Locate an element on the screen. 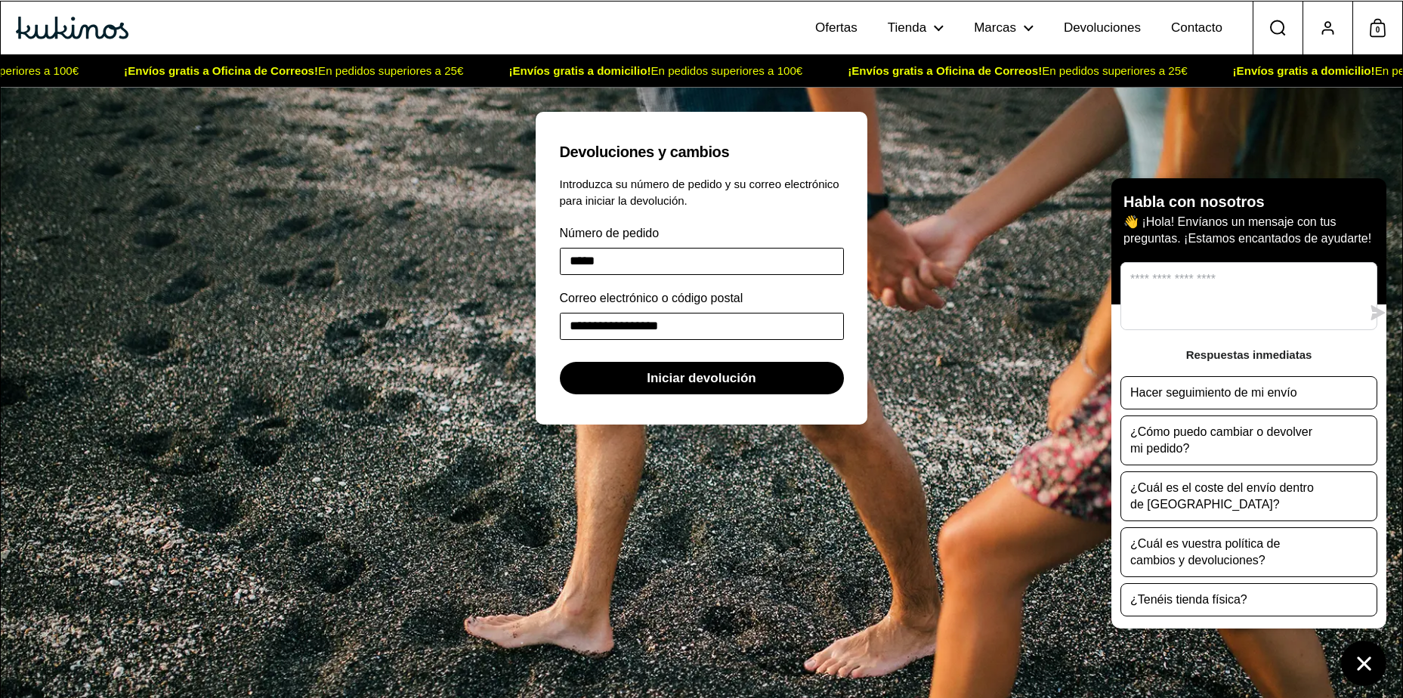 This screenshot has height=698, width=1403. a: Contacto is located at coordinates (1197, 28).